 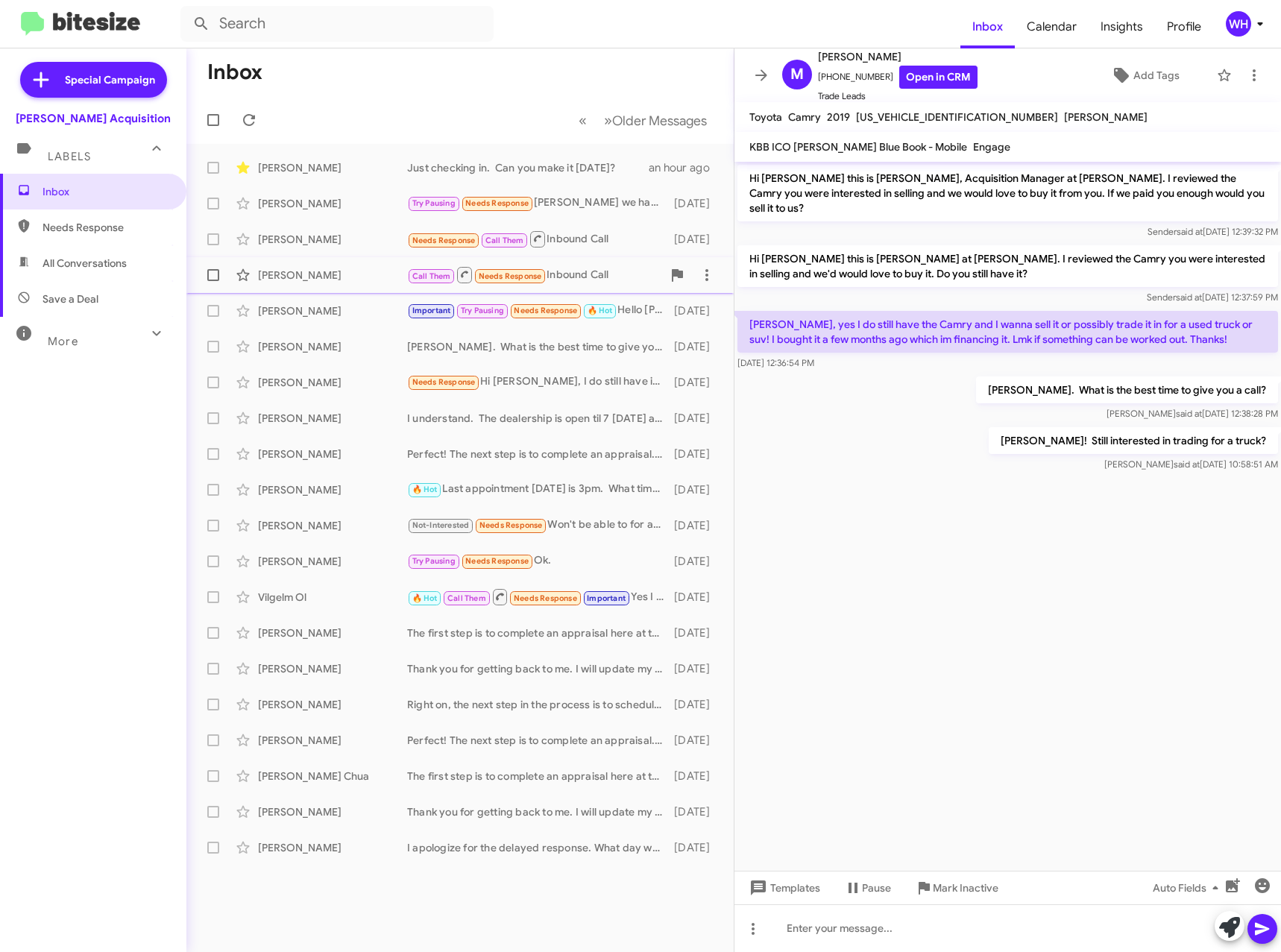 What do you see at coordinates (783, 888) in the screenshot?
I see `button: Templates` at bounding box center [783, 888].